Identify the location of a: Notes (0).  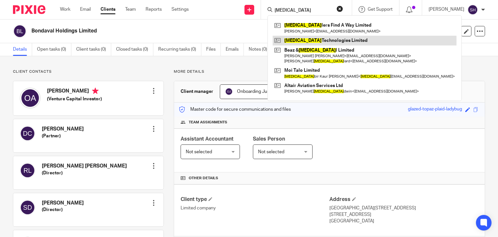
(260, 49).